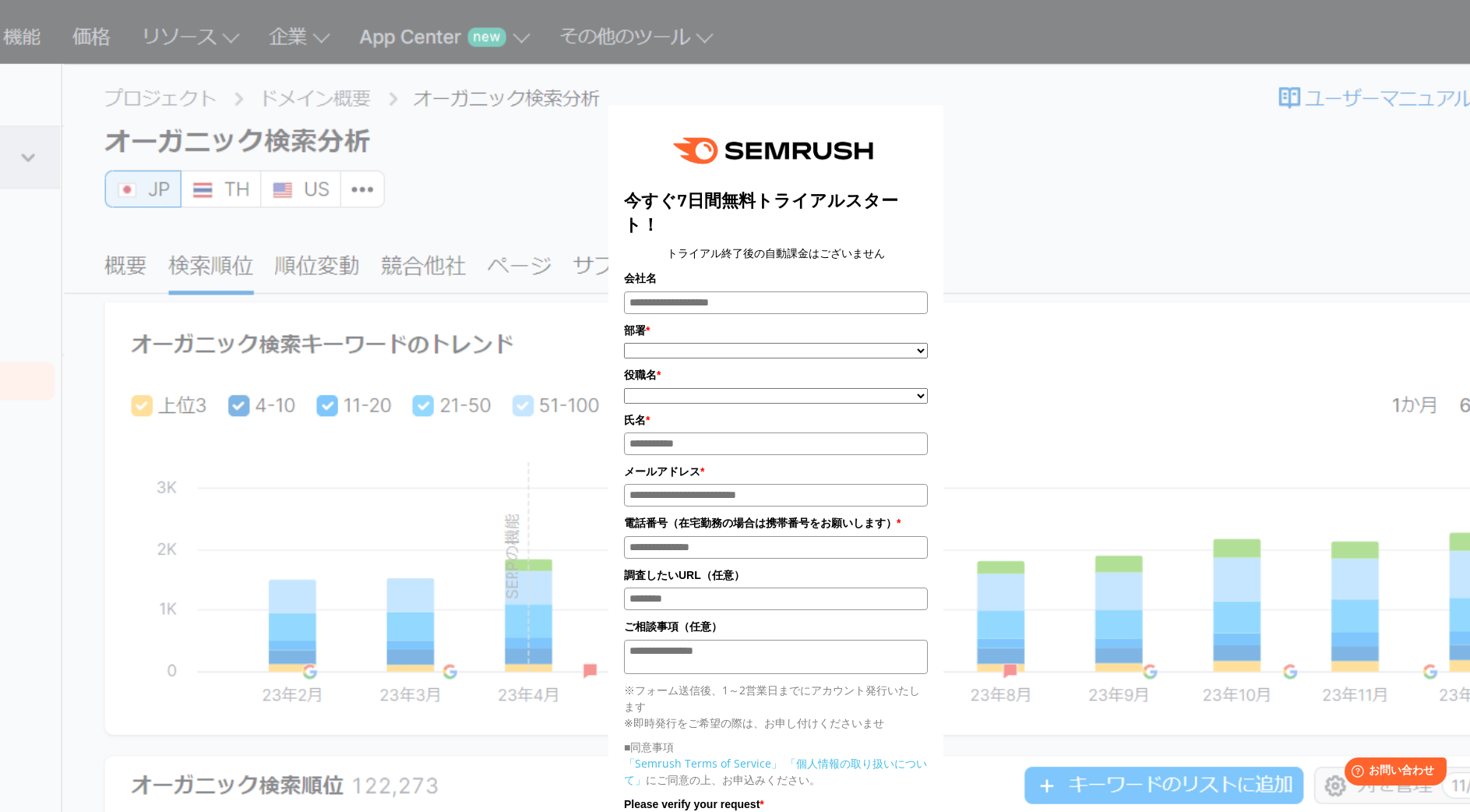 This screenshot has height=812, width=1470. I want to click on center: トライアル終了後の自動課金はございません, so click(775, 254).